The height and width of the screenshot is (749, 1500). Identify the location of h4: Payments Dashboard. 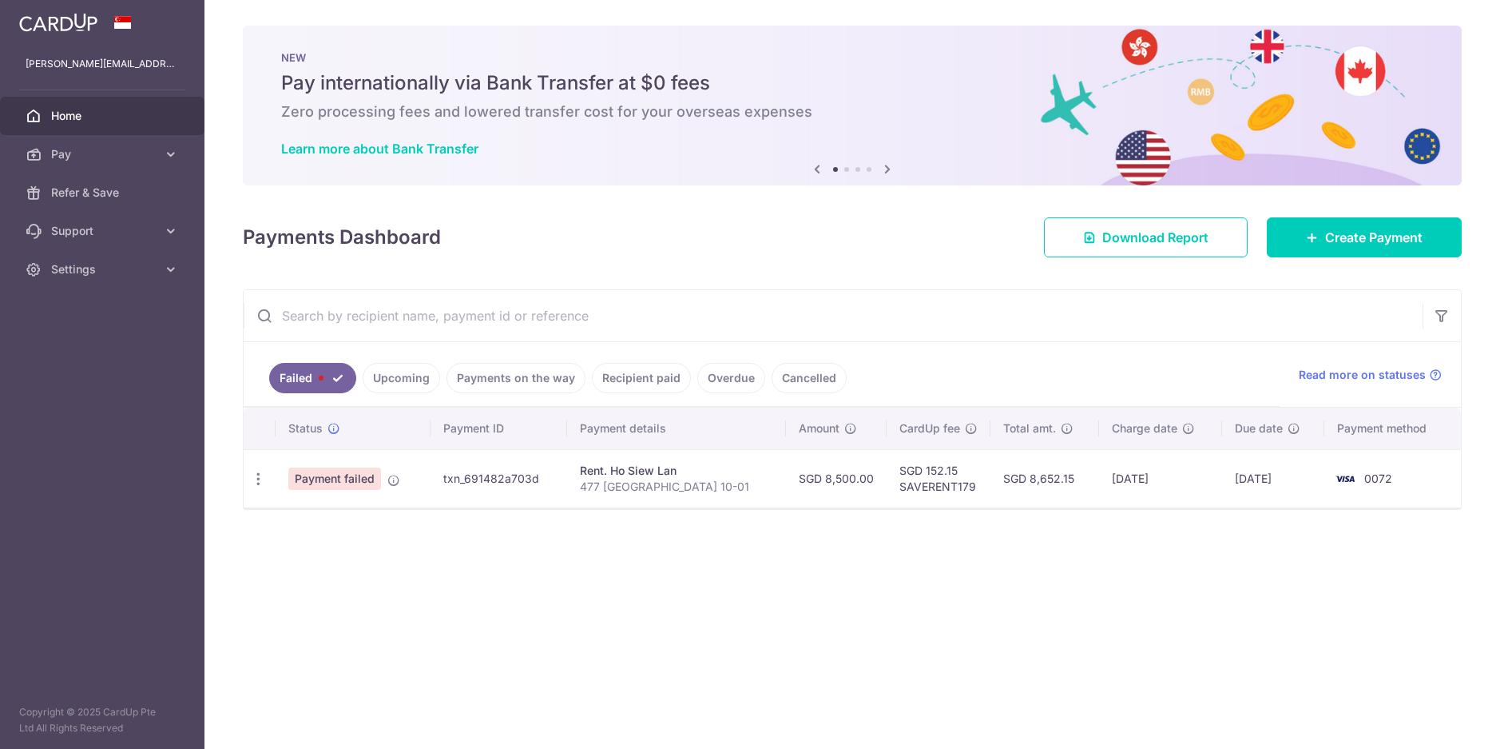
(342, 237).